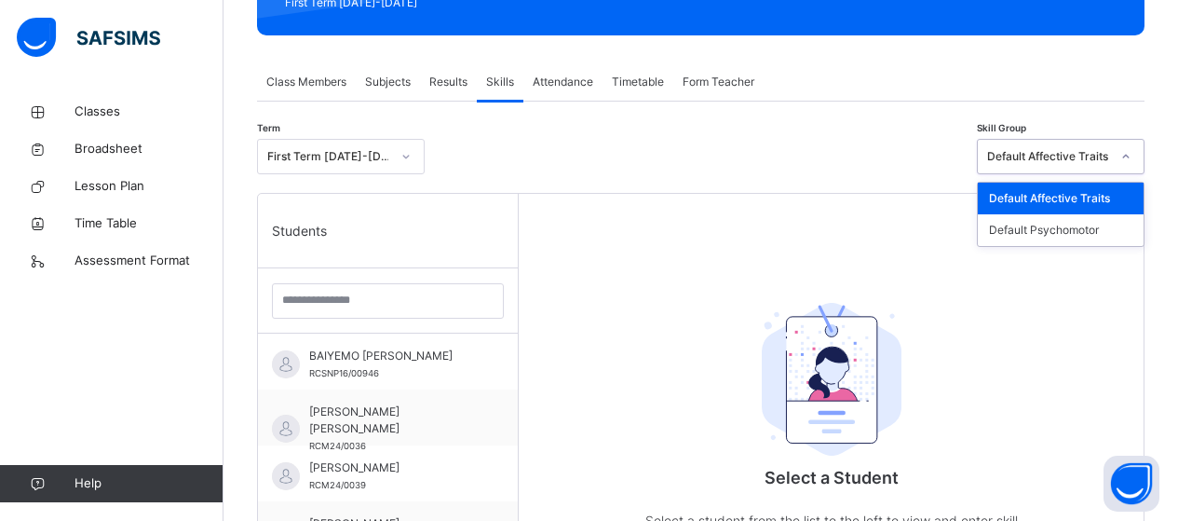 The height and width of the screenshot is (521, 1178). What do you see at coordinates (1061, 230) in the screenshot?
I see `div: Default Psychomotor` at bounding box center [1061, 230].